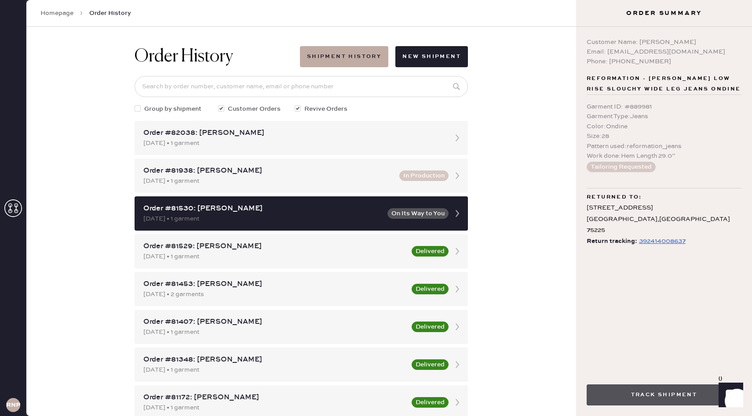 This screenshot has height=416, width=752. I want to click on h3: RNPA, so click(13, 405).